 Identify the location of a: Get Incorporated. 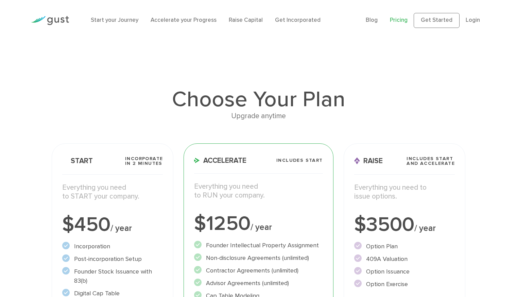
(298, 20).